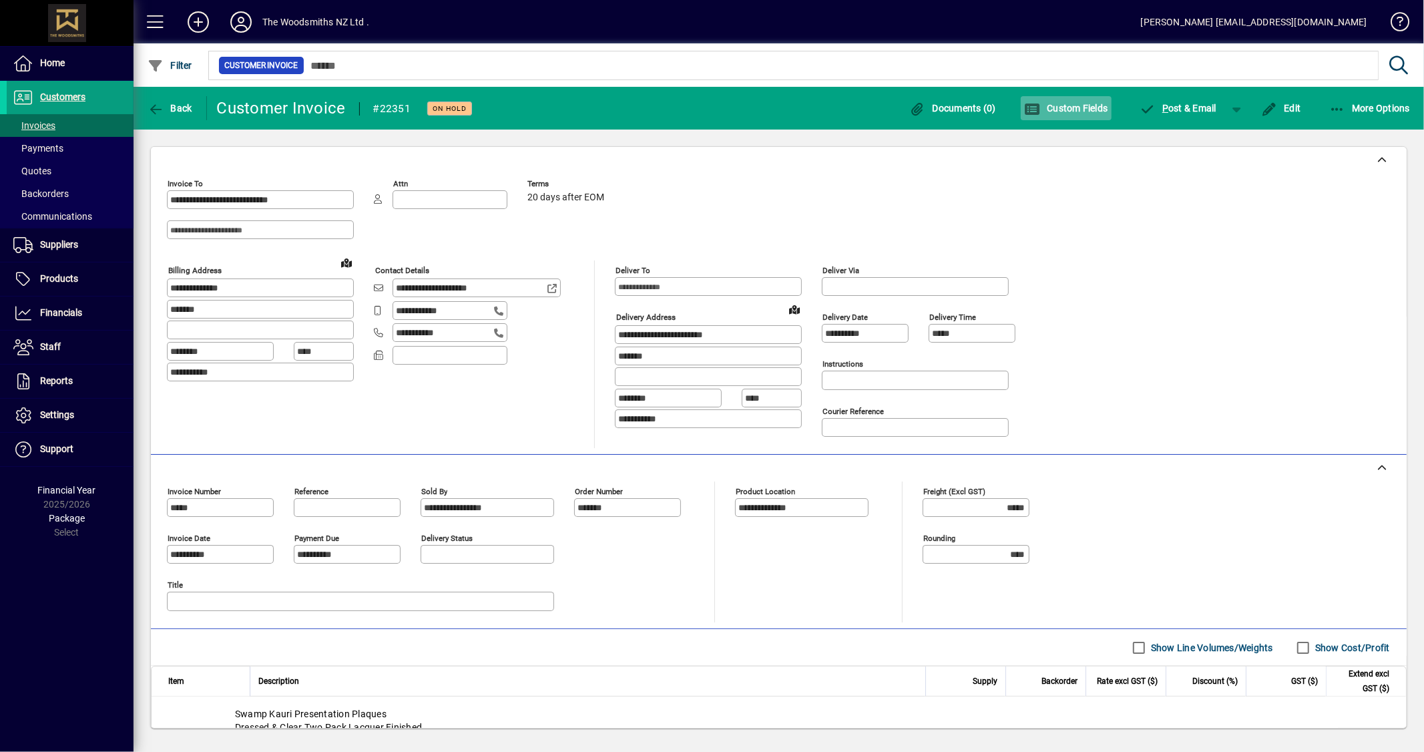 The width and height of the screenshot is (1424, 752). I want to click on span: Suppliers, so click(59, 244).